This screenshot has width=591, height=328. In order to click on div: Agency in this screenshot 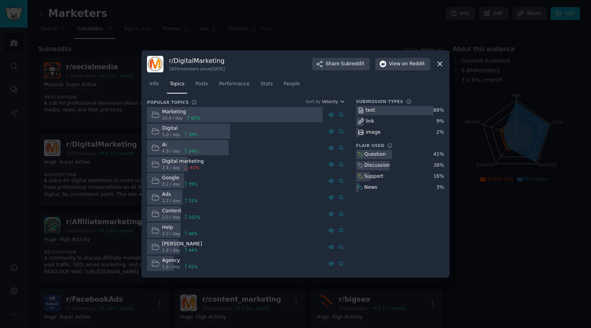, I will do `click(180, 260)`.